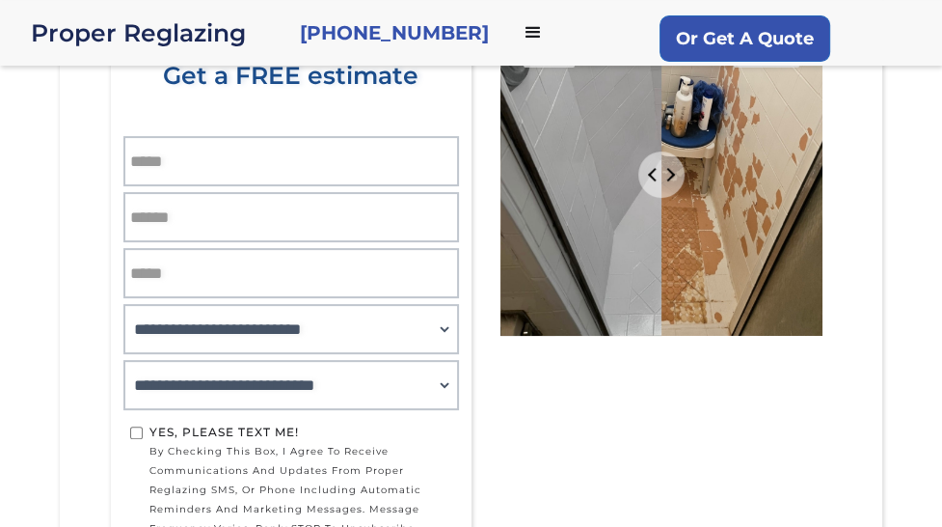 The height and width of the screenshot is (527, 942). Describe the element at coordinates (301, 432) in the screenshot. I see `div: Yes, Please text me!` at that location.